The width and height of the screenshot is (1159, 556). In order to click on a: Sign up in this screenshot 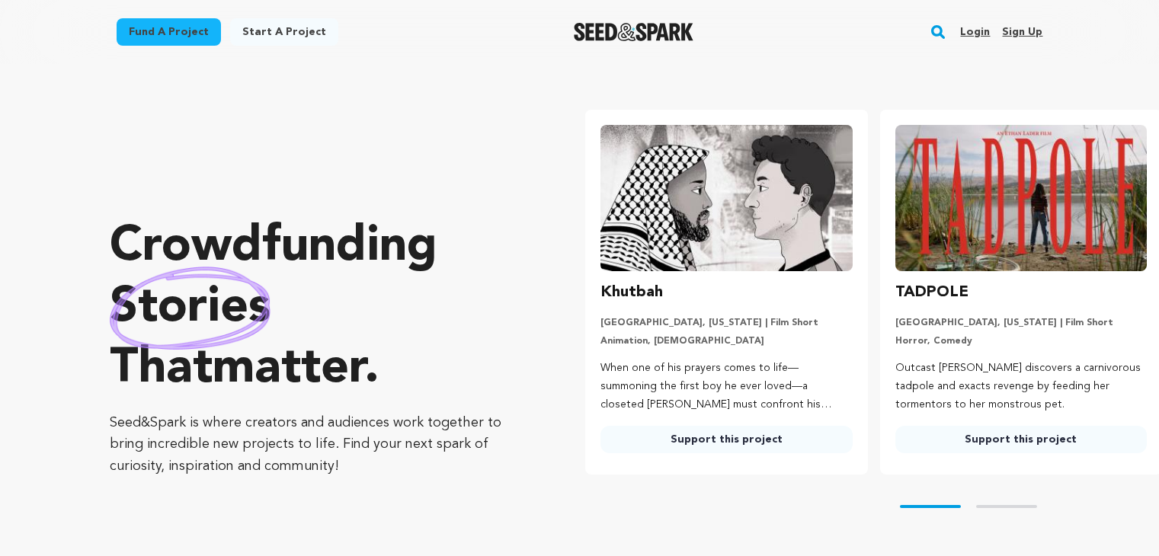, I will do `click(1022, 32)`.